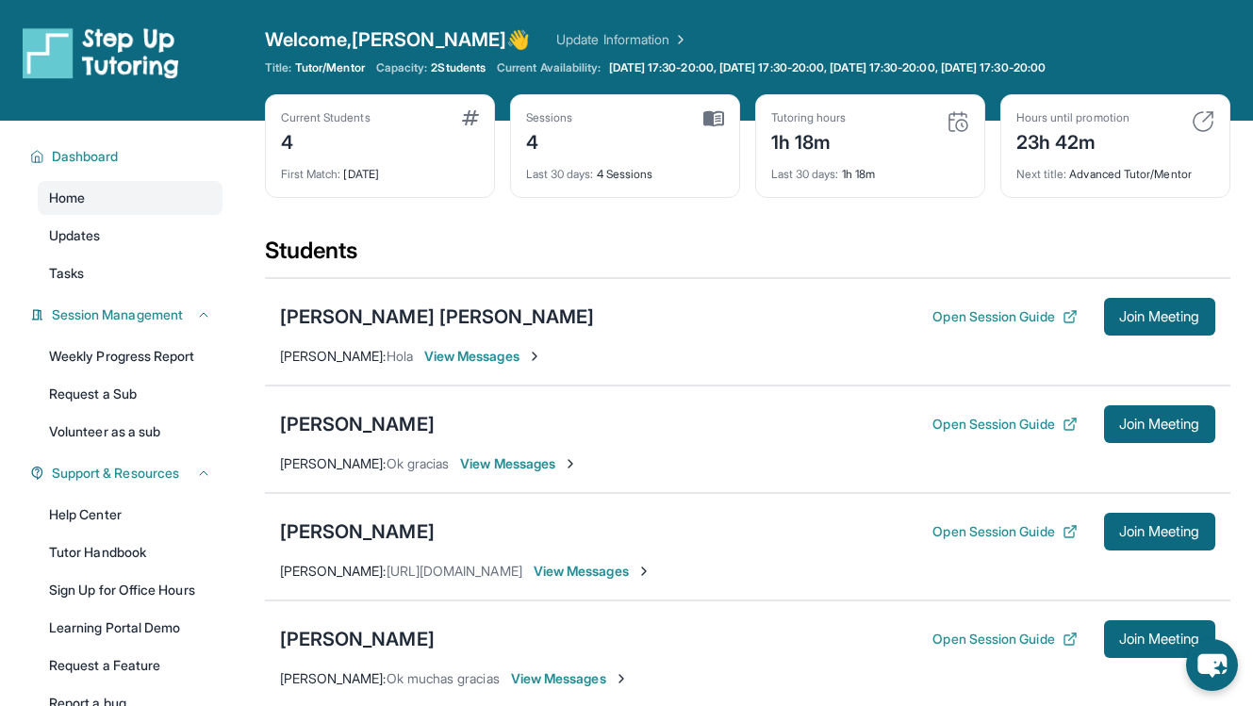 The height and width of the screenshot is (706, 1253). Describe the element at coordinates (130, 394) in the screenshot. I see `a: Request a Sub` at that location.